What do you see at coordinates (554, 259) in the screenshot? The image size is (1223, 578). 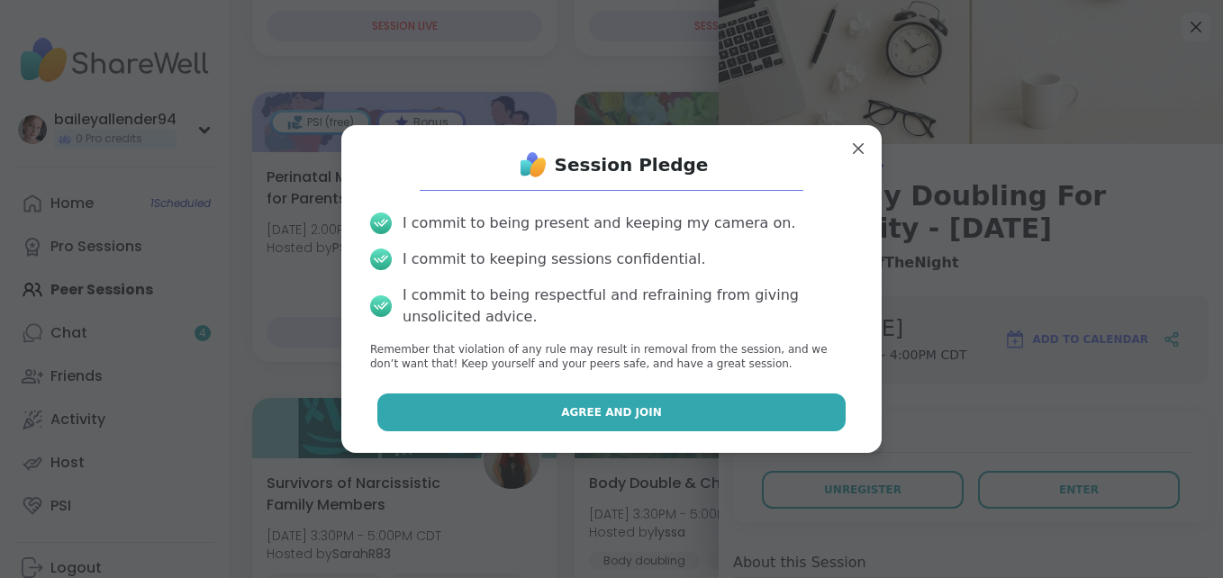 I see `div: I commit to keeping sessions confidential.` at bounding box center [554, 259].